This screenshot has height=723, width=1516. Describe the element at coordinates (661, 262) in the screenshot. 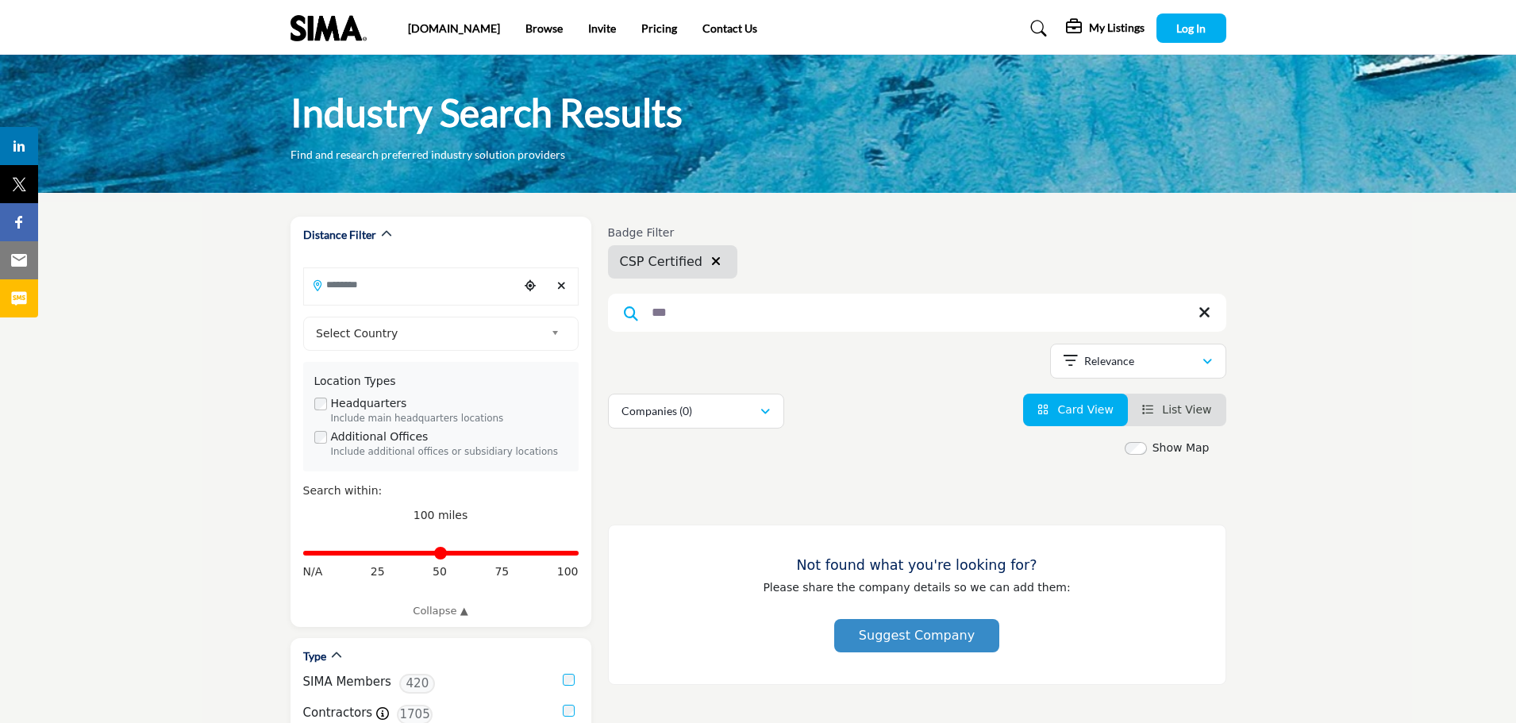

I see `span: CSP Certified` at that location.